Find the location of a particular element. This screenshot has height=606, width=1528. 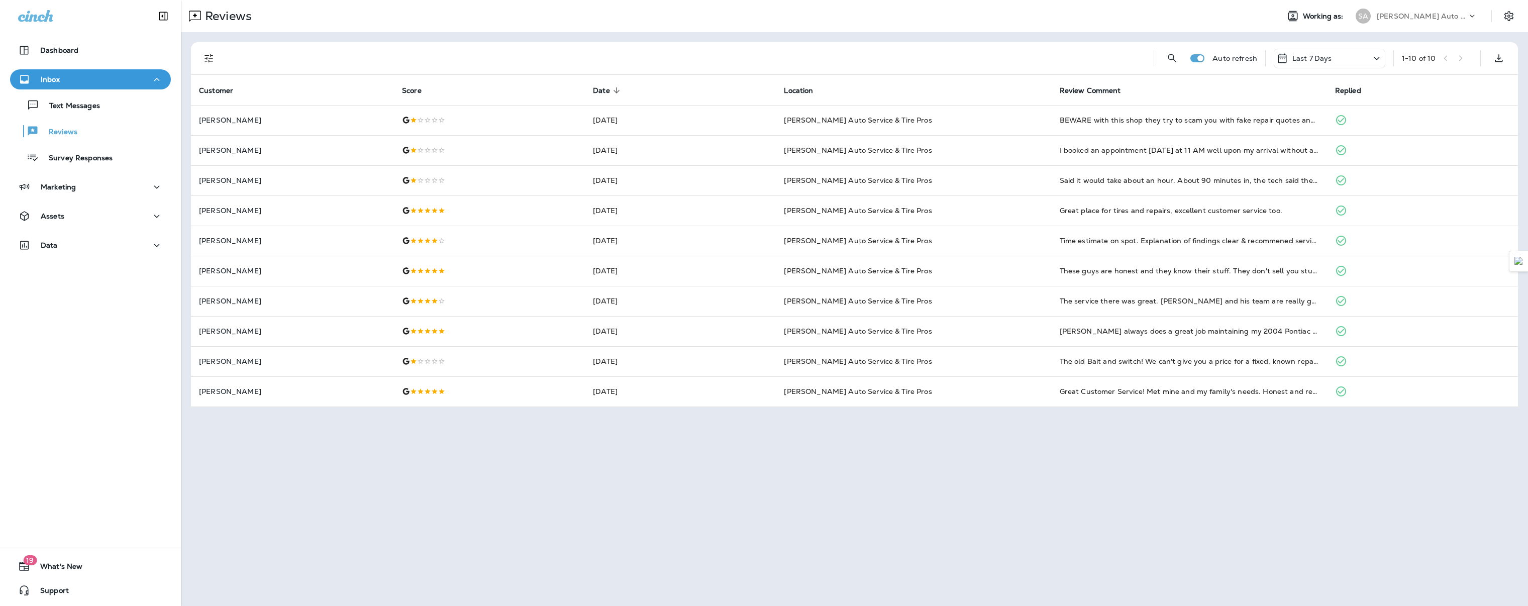

p: Marketing is located at coordinates (58, 187).